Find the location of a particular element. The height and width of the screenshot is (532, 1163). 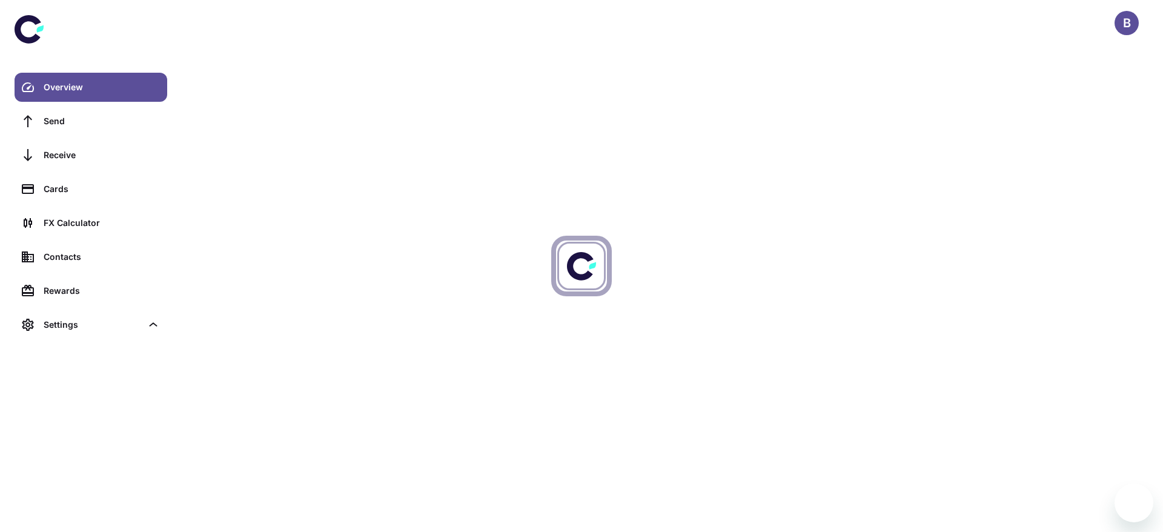

a: Receive is located at coordinates (91, 155).